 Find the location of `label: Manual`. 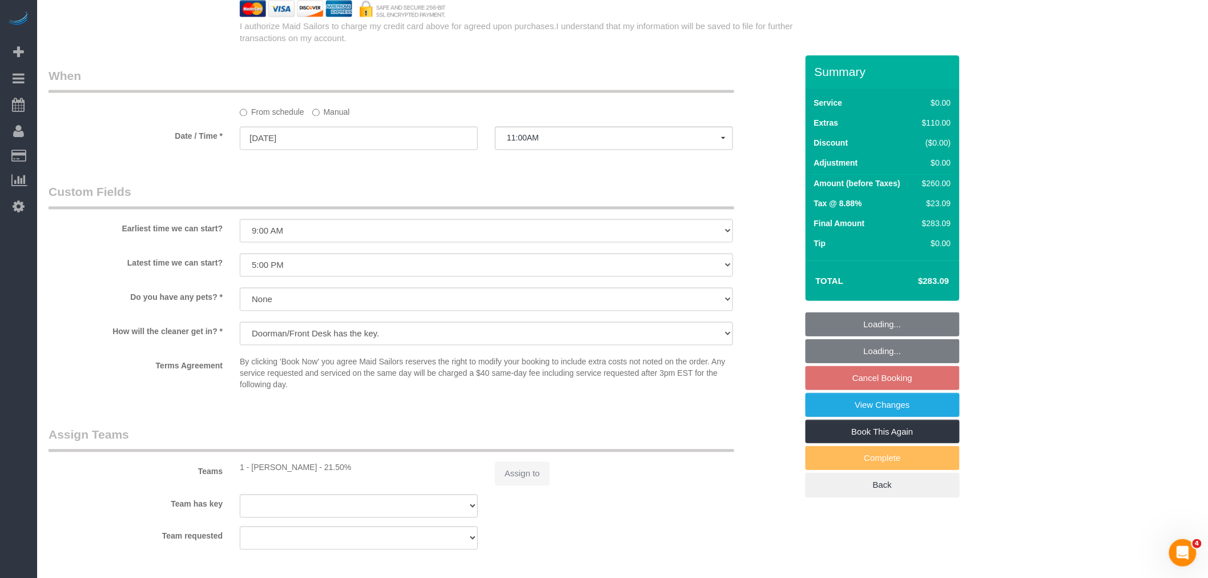

label: Manual is located at coordinates (331, 110).